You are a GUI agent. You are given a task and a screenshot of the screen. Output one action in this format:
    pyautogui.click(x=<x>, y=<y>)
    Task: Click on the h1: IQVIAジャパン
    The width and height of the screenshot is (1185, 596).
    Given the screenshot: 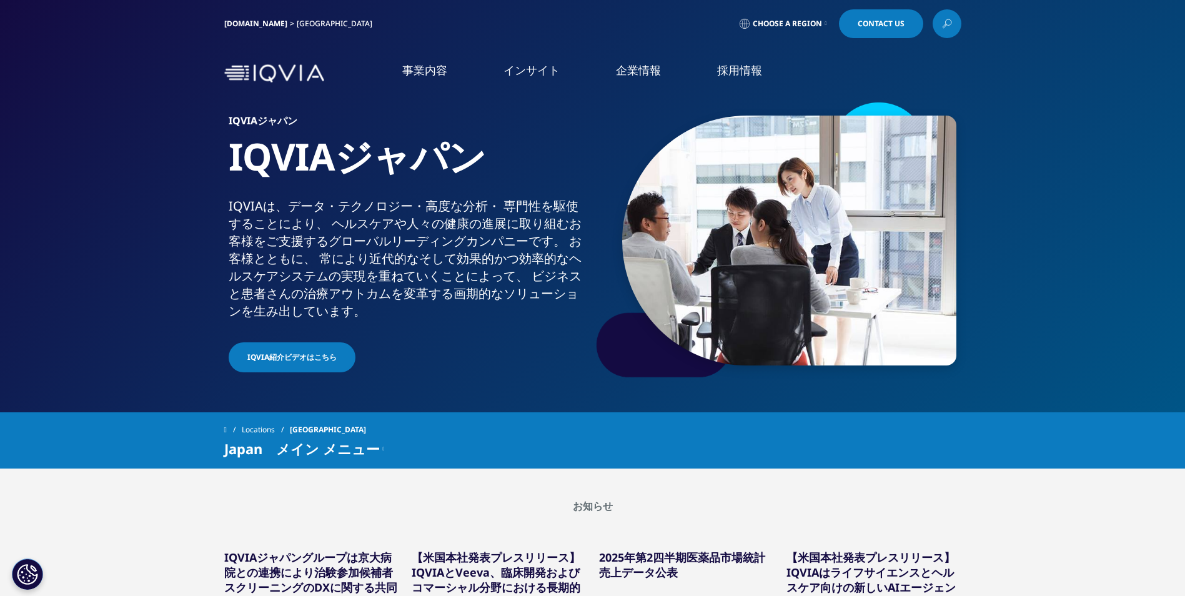 What is the action you would take?
    pyautogui.click(x=408, y=165)
    